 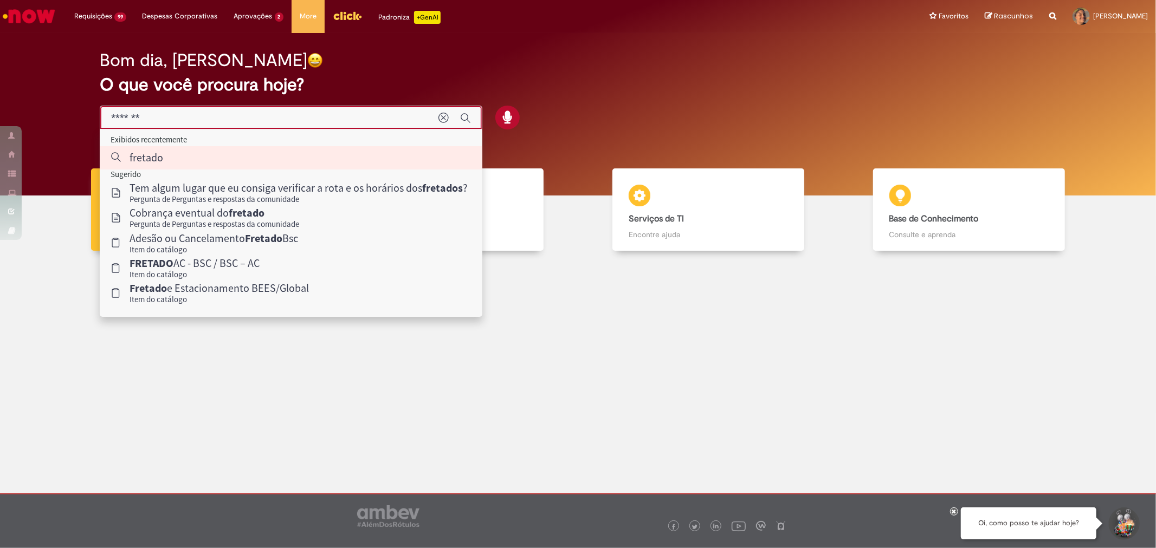 I want to click on a: Base de Conhecimento Consulte e aprenda, so click(x=968, y=210).